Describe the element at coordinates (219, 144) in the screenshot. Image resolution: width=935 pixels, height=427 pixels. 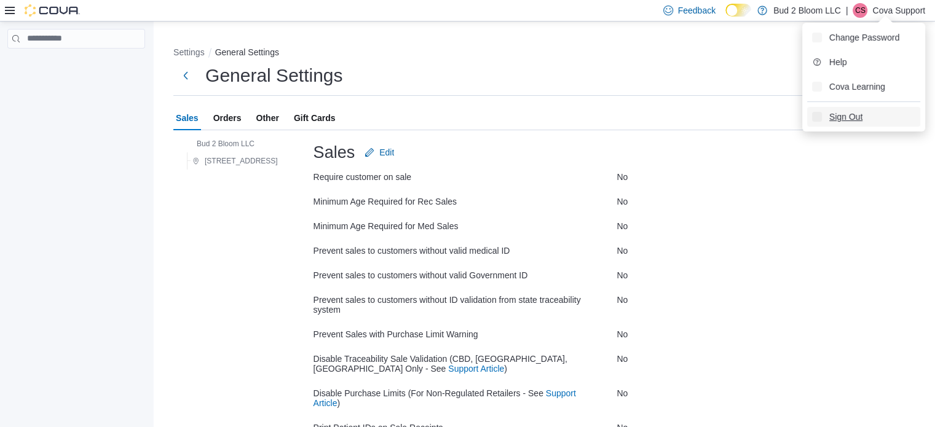
I see `button: Bud 2 Bloom LLC` at that location.